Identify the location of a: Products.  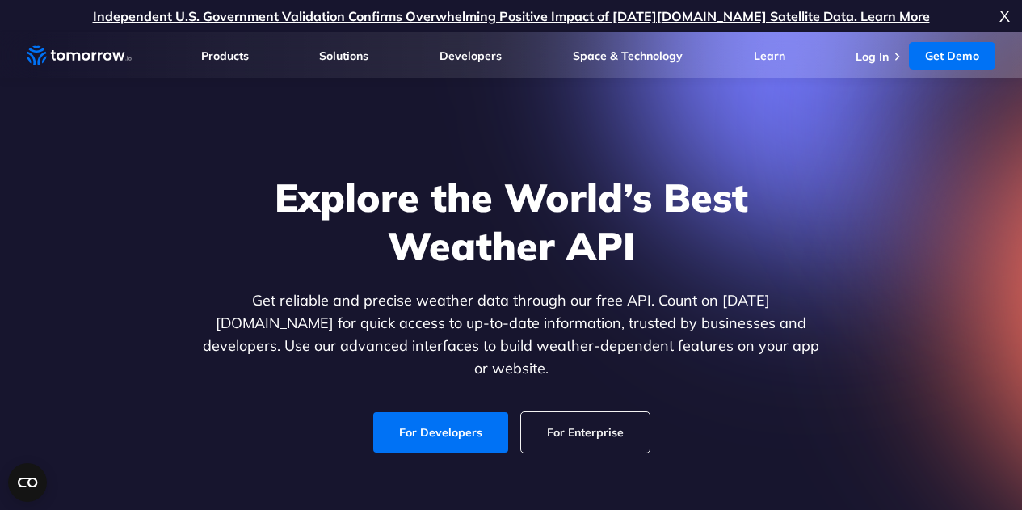
(225, 56).